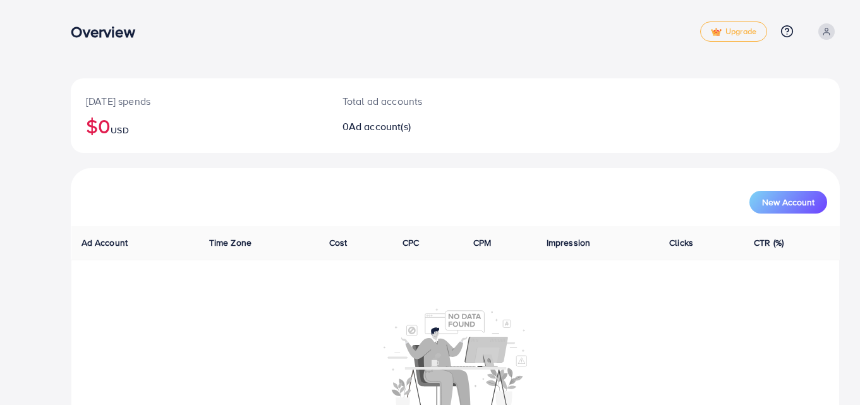 This screenshot has height=405, width=860. Describe the element at coordinates (733, 32) in the screenshot. I see `a: tickUpgrade` at that location.